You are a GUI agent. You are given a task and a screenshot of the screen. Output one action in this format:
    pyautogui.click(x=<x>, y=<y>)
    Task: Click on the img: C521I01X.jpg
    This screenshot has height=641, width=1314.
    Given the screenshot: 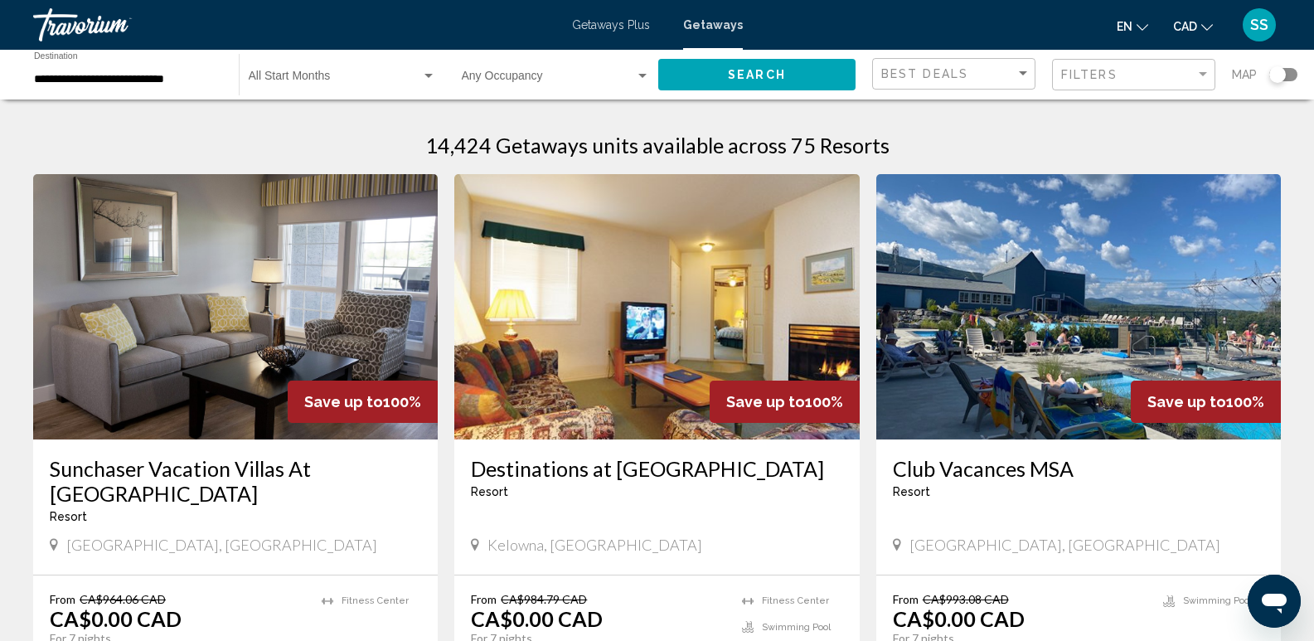 What is the action you would take?
    pyautogui.click(x=235, y=307)
    